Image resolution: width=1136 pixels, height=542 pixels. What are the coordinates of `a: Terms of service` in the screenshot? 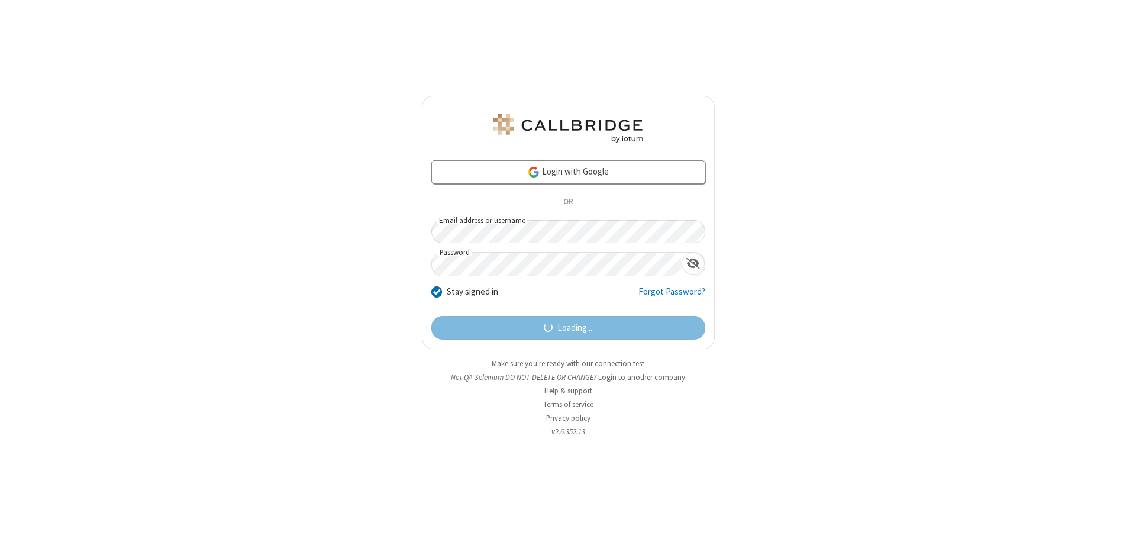 It's located at (568, 404).